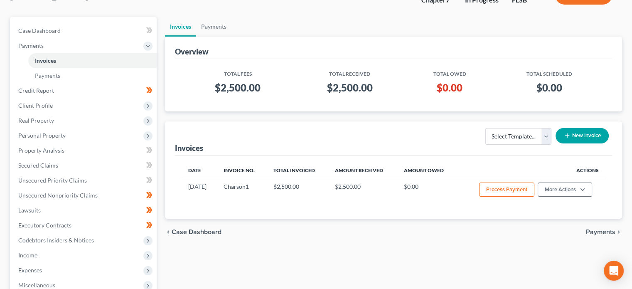 The image size is (632, 289). I want to click on th: Amount Received, so click(363, 170).